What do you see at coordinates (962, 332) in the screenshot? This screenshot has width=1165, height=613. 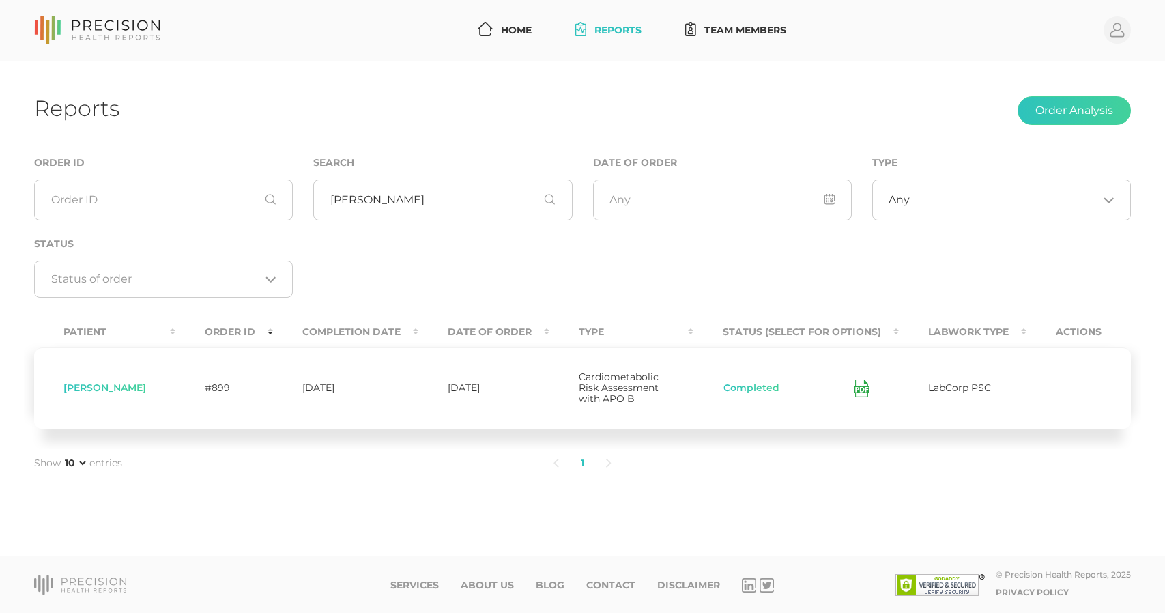 I see `th: Labwork Type : activate to sort column ascending` at bounding box center [962, 332].